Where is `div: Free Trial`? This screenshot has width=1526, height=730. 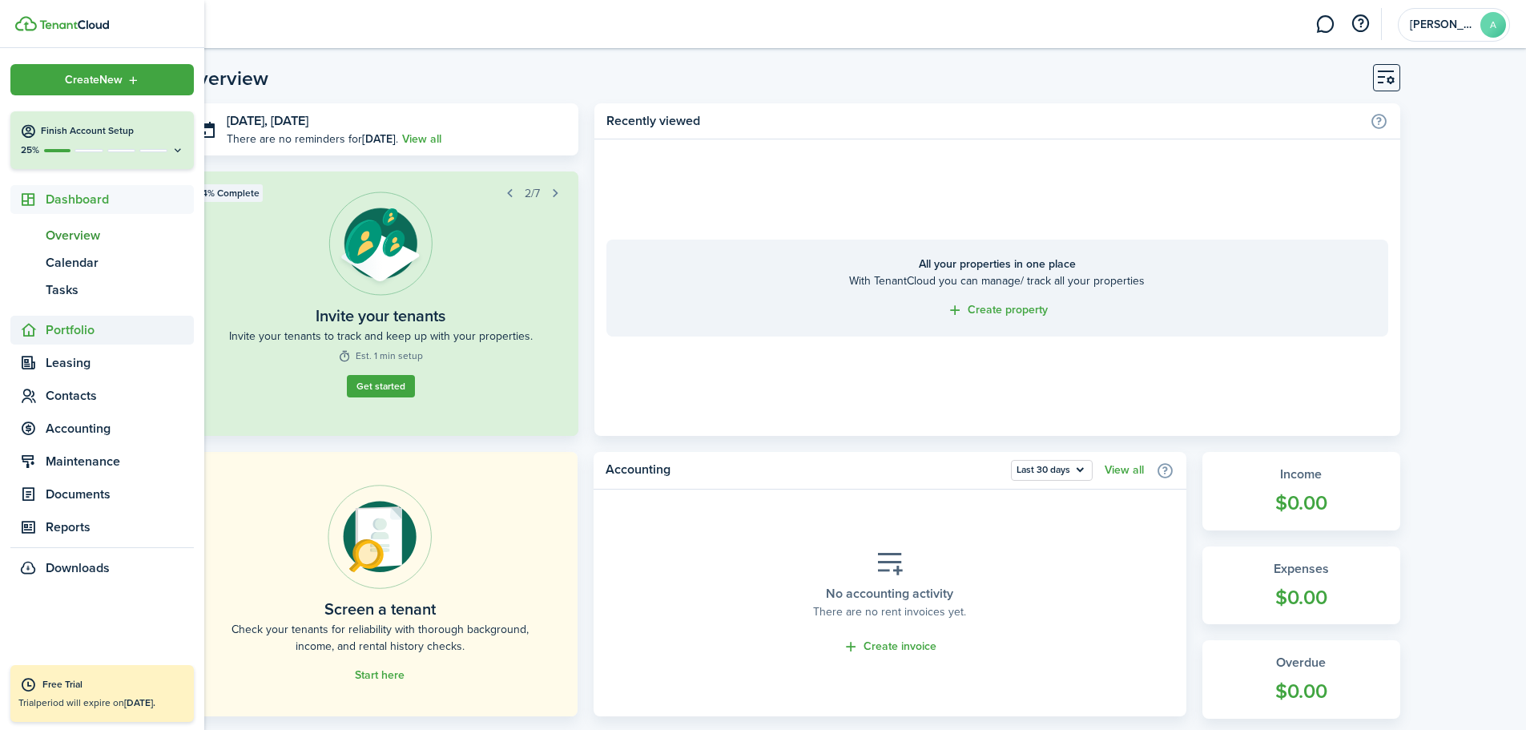 div: Free Trial is located at coordinates (114, 685).